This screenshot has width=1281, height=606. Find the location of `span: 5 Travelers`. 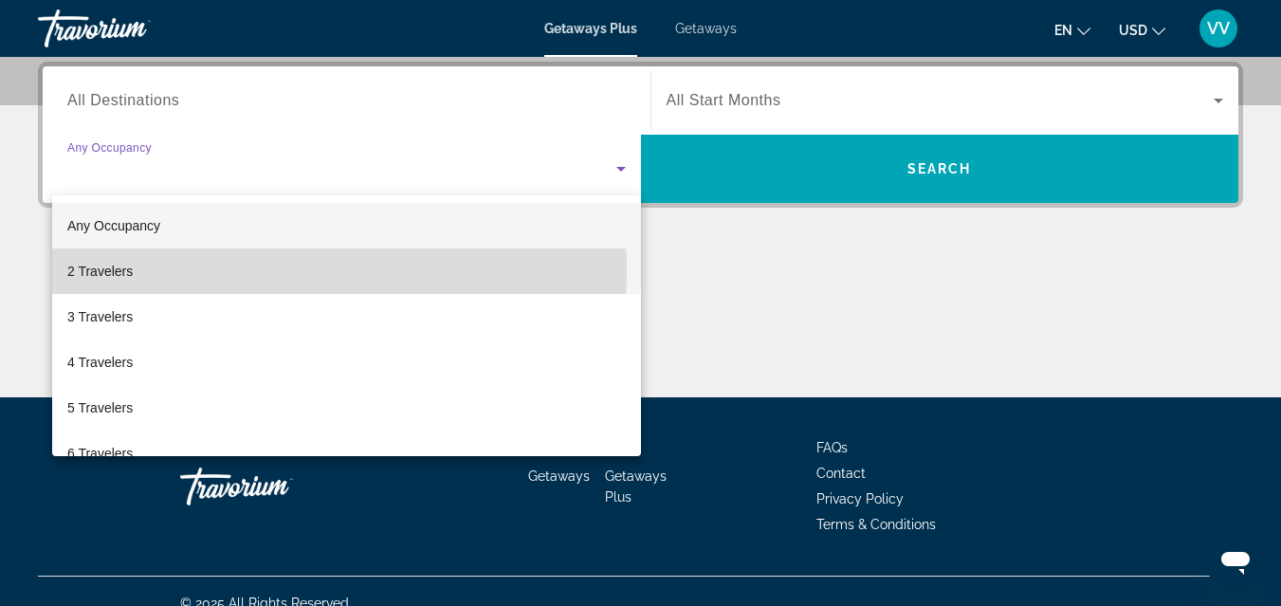

span: 5 Travelers is located at coordinates (100, 408).